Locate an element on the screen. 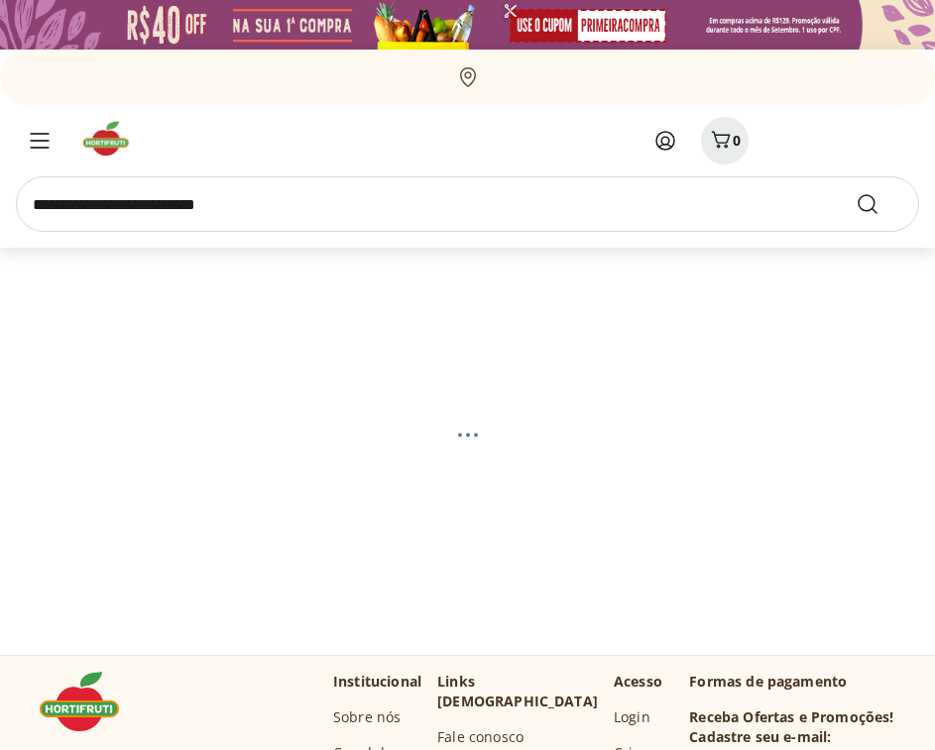 The width and height of the screenshot is (935, 750). button: Carrinho is located at coordinates (724, 141).